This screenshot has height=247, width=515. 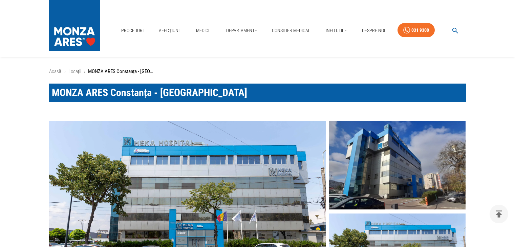 What do you see at coordinates (420, 30) in the screenshot?
I see `div: 031 9300` at bounding box center [420, 30].